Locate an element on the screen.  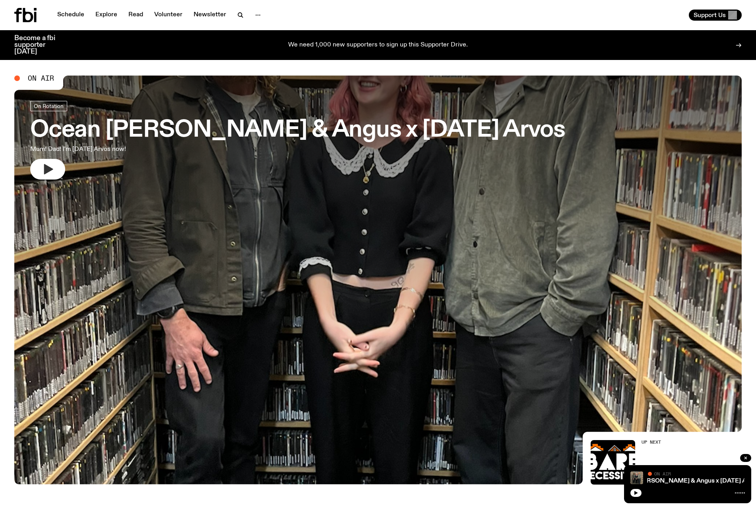
img: Bare Necessities is located at coordinates (613, 463).